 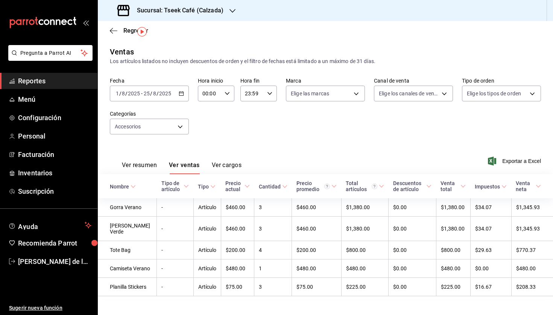 What do you see at coordinates (55, 136) in the screenshot?
I see `span: Personal` at bounding box center [55, 136].